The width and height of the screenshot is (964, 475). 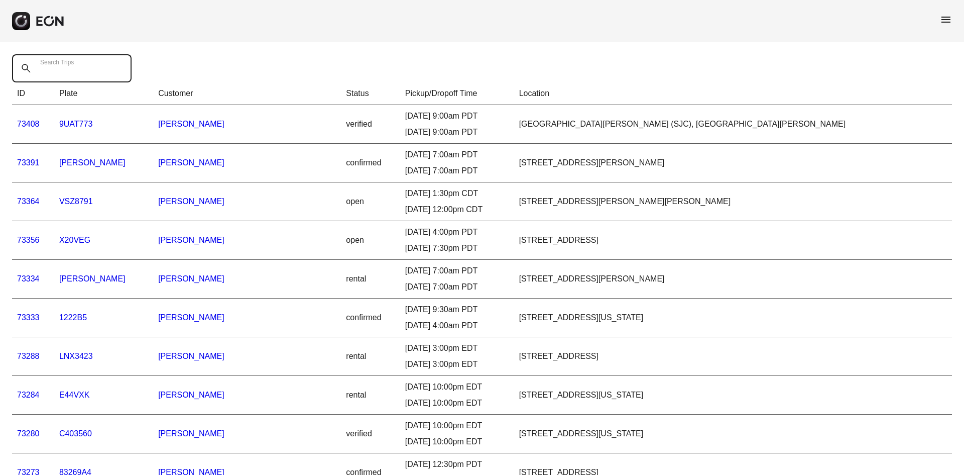 What do you see at coordinates (28, 317) in the screenshot?
I see `a: 73333` at bounding box center [28, 317].